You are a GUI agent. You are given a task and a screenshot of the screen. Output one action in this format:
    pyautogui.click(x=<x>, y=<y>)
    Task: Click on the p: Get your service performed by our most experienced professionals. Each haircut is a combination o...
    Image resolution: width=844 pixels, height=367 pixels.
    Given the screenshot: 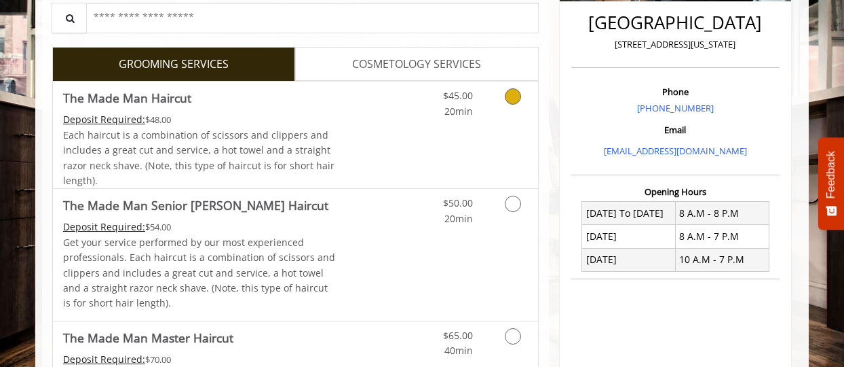 What is the action you would take?
    pyautogui.click(x=200, y=273)
    